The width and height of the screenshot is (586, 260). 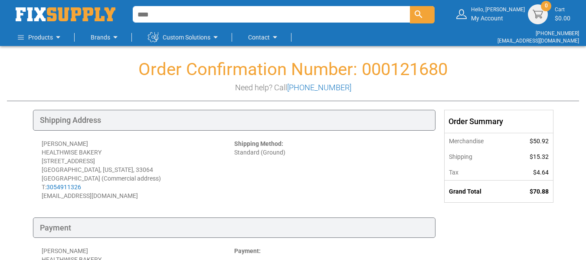 What do you see at coordinates (65, 14) in the screenshot?
I see `a: store logo` at bounding box center [65, 14].